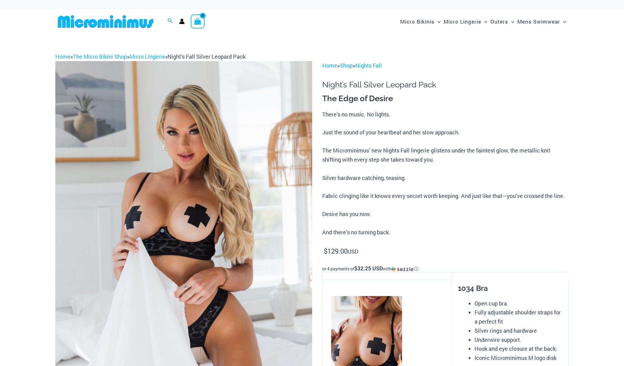 This screenshot has height=366, width=624. Describe the element at coordinates (466, 21) in the screenshot. I see `a: Micro LingerieMenu ToggleMenu Toggle` at that location.